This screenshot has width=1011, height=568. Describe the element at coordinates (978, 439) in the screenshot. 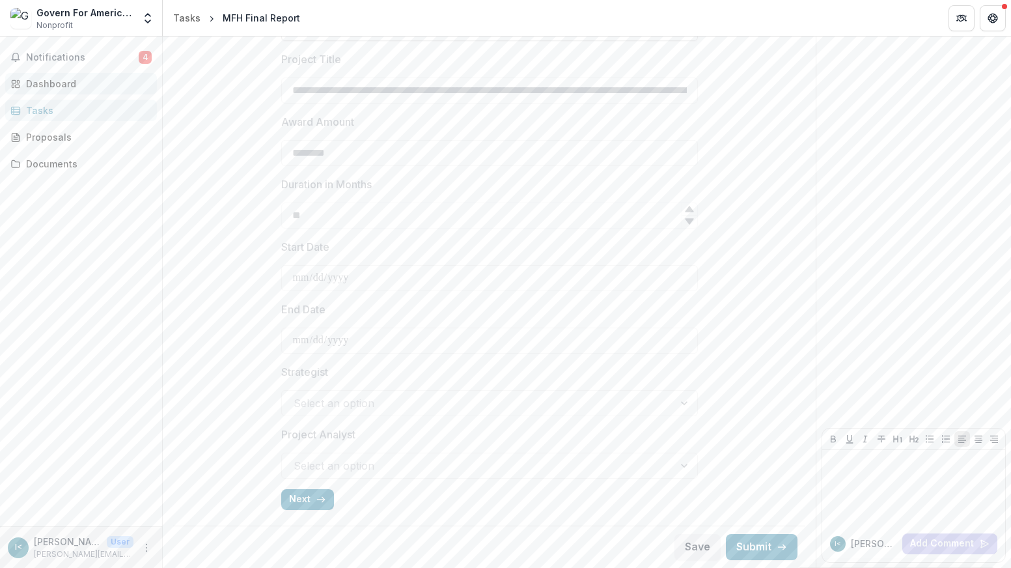

I see `button: Align Center` at that location.